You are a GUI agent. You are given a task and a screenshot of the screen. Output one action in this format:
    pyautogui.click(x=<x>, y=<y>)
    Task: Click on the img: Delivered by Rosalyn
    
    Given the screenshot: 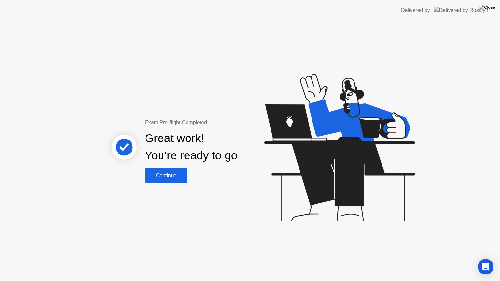 What is the action you would take?
    pyautogui.click(x=461, y=10)
    